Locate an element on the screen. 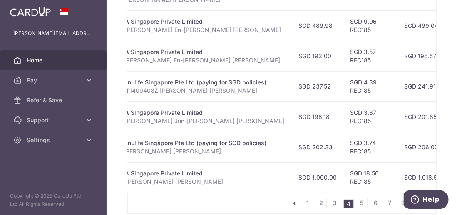 Image resolution: width=457 pixels, height=215 pixels. td: SGD 3.67 REC185 is located at coordinates (370, 116).